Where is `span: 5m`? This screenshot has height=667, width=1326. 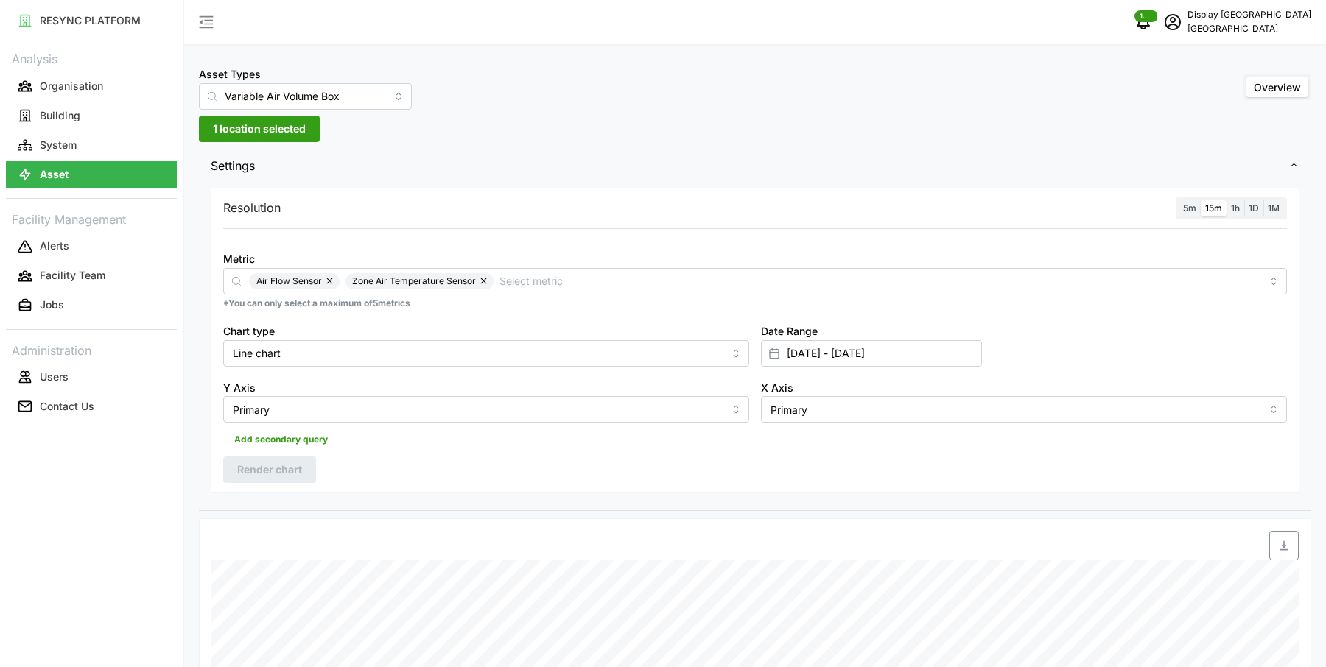 span: 5m is located at coordinates (1189, 208).